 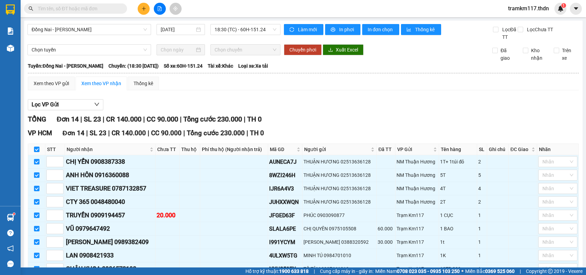 What do you see at coordinates (245, 30) in the screenshot?
I see `span: 18:30 (TC) - 60H-151.24` at bounding box center [245, 30].